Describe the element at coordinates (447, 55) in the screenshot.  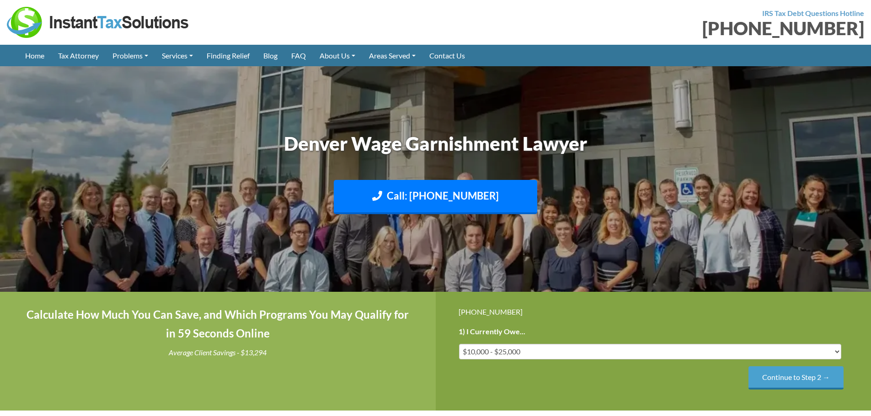
I see `a: Contact Us` at that location.